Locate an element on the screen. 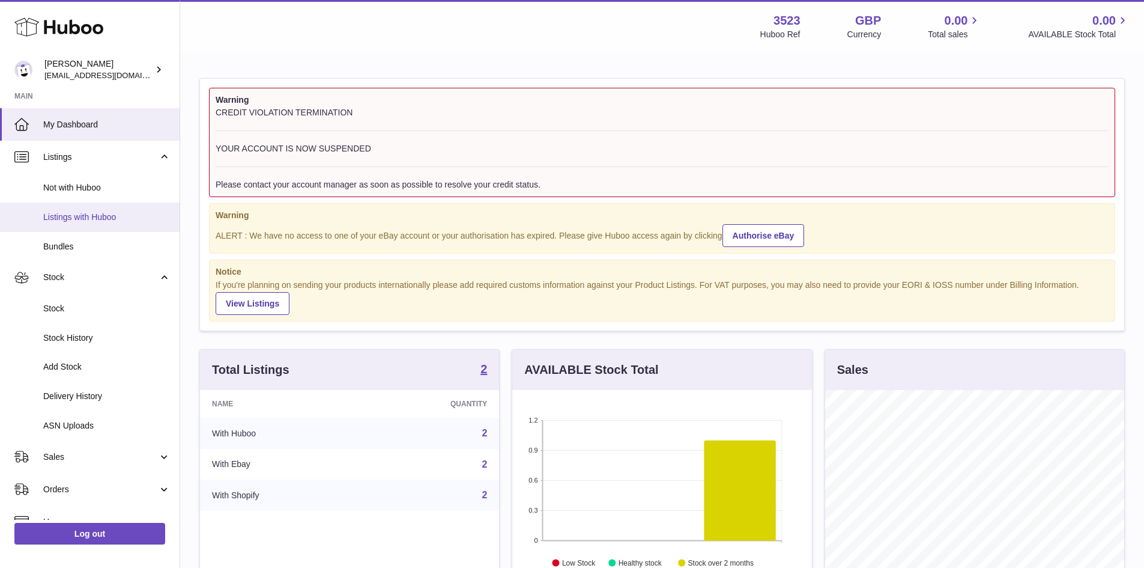 The height and width of the screenshot is (568, 1144). th: Quantity is located at coordinates (431, 404).